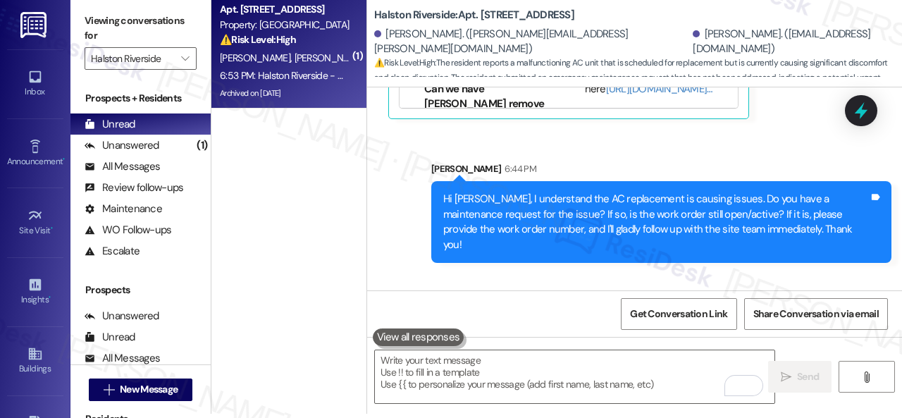 The image size is (902, 418). What do you see at coordinates (35, 292) in the screenshot?
I see `a: Insights •` at bounding box center [35, 292].